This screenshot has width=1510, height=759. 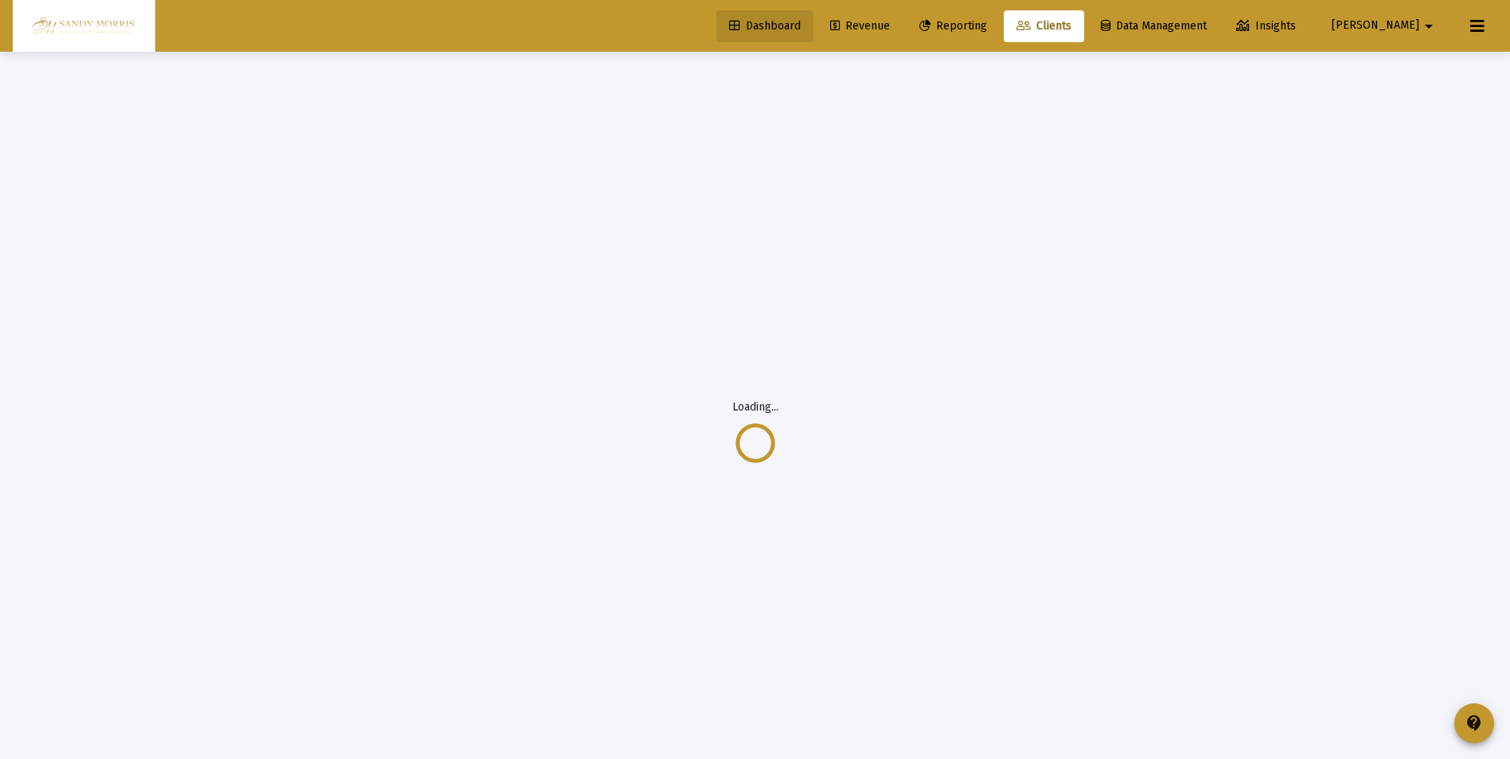 I want to click on a: Data Management, so click(x=1153, y=26).